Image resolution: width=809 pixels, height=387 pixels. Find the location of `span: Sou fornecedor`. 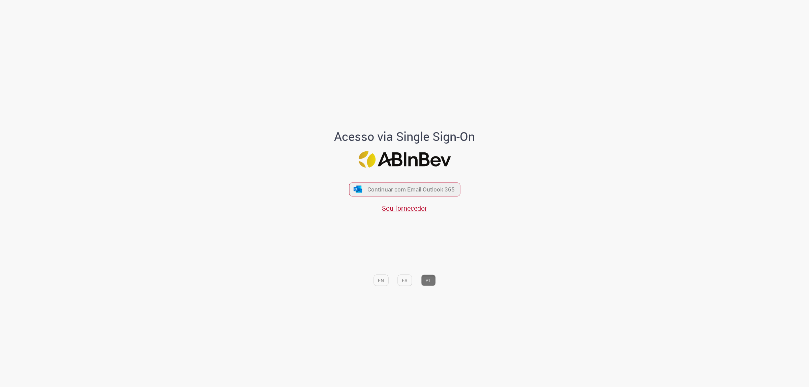

span: Sou fornecedor is located at coordinates (404, 208).